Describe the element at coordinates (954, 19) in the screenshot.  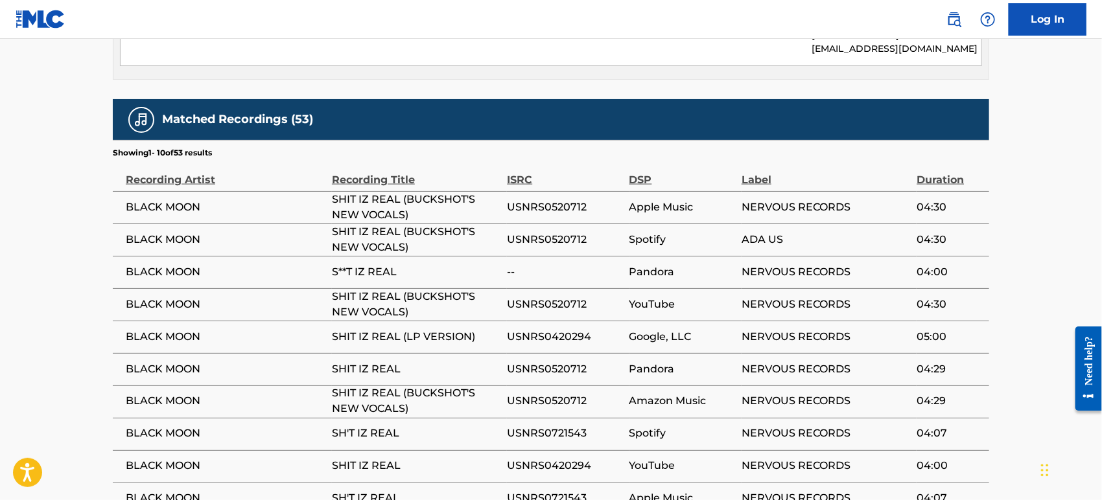
I see `a: Public Search` at that location.